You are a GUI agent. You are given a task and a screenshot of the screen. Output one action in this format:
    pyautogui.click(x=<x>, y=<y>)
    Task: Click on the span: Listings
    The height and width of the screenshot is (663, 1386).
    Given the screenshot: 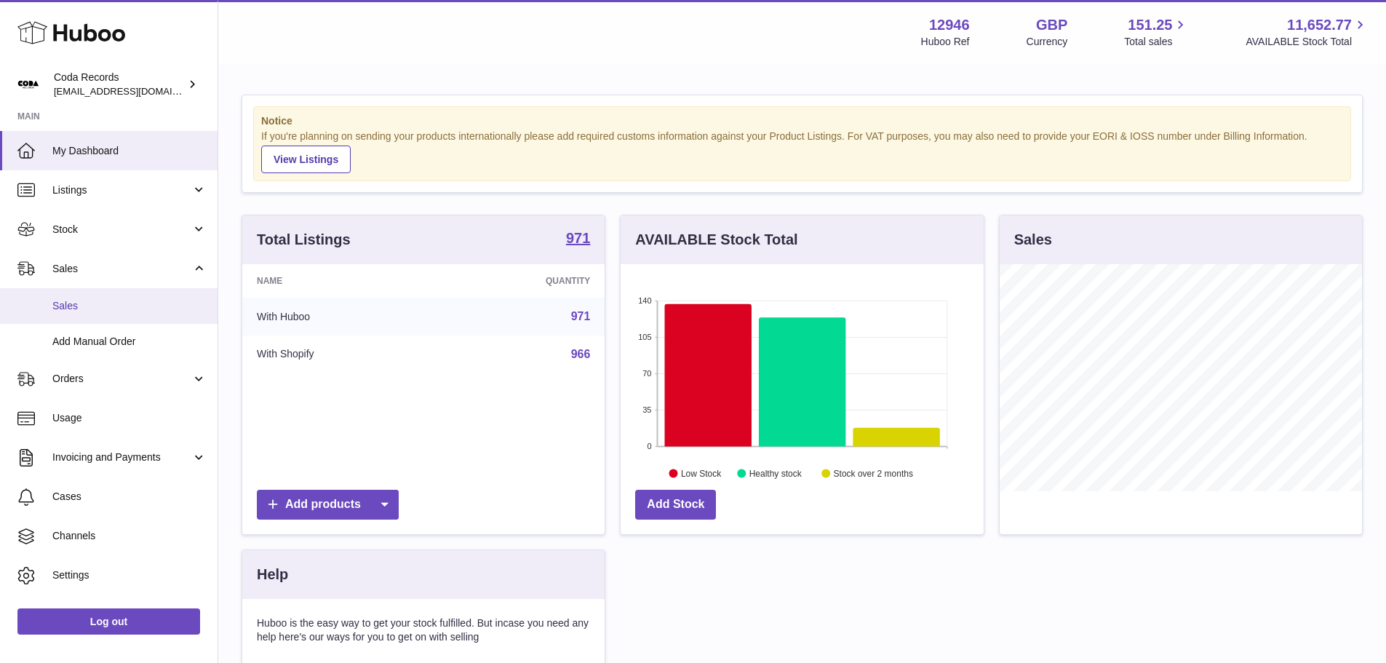 What is the action you would take?
    pyautogui.click(x=121, y=190)
    